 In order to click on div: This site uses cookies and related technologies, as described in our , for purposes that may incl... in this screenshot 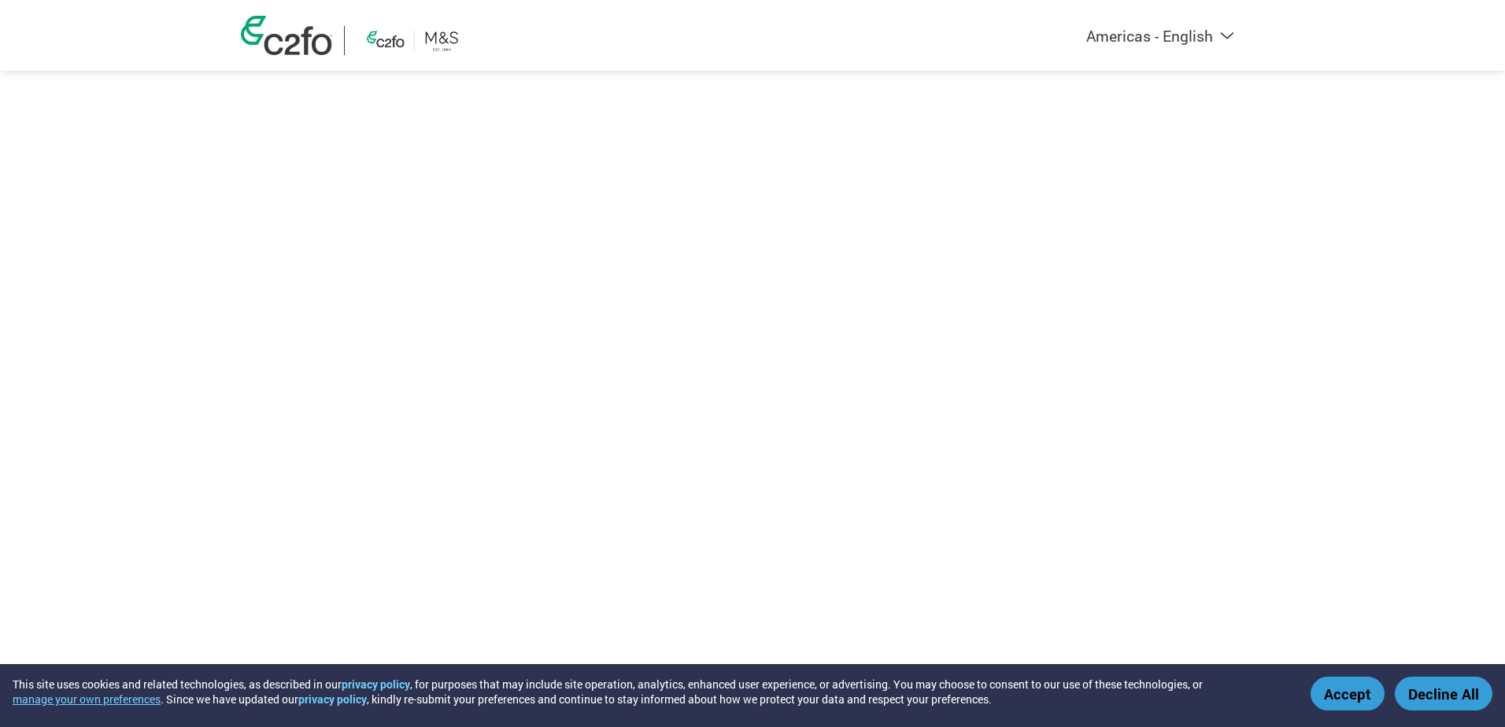, I will do `click(650, 692)`.